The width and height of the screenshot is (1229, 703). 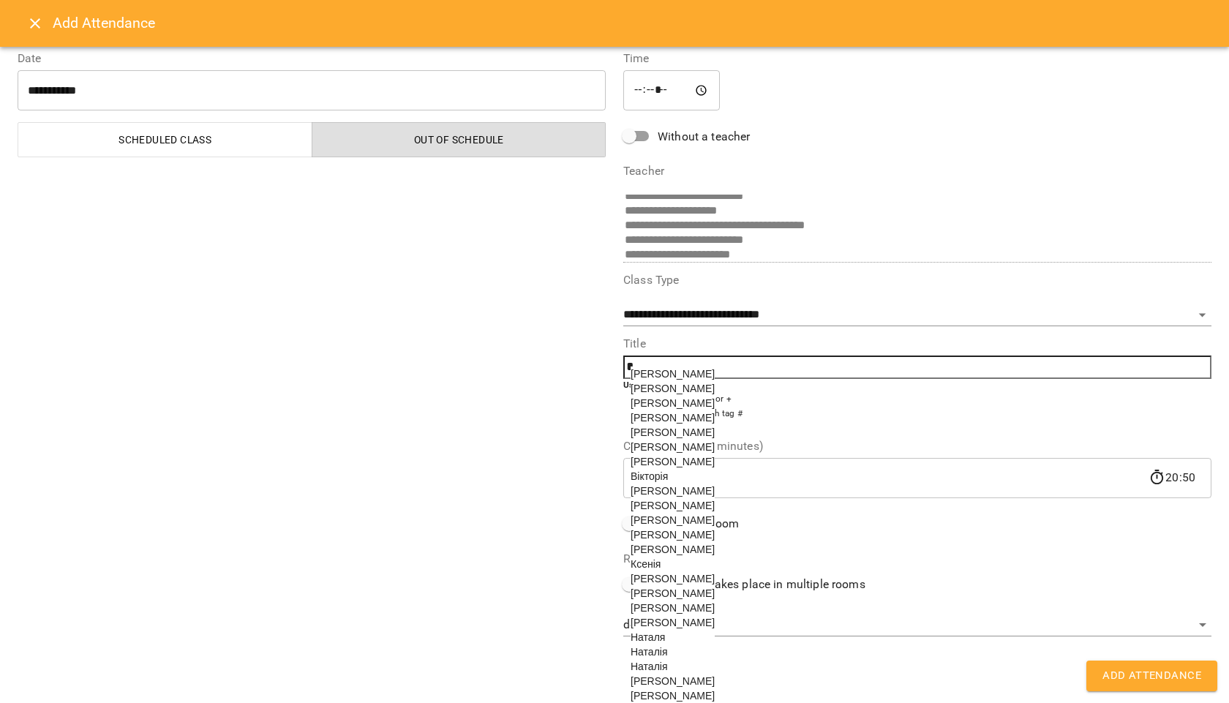 I want to click on label: Teacher, so click(x=917, y=171).